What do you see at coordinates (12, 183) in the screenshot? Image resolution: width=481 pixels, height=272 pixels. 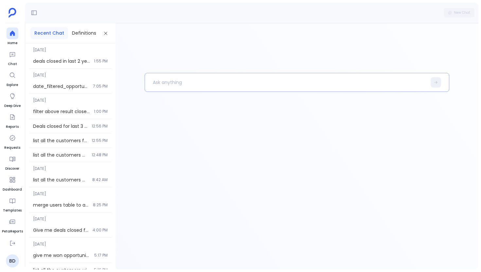 I see `a: Dashboard` at bounding box center [12, 183].